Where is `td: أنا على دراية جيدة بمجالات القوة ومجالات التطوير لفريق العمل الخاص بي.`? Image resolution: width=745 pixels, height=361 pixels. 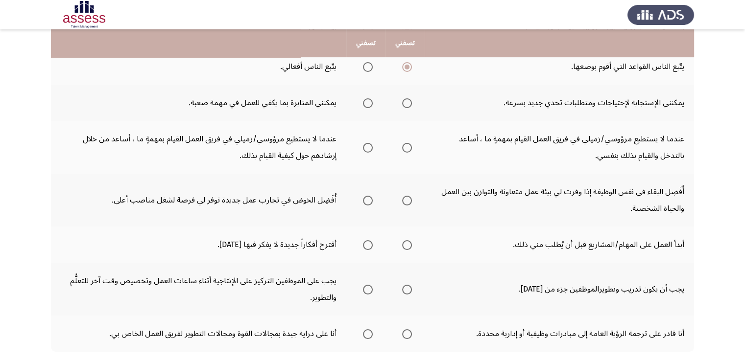
td: أنا على دراية جيدة بمجالات القوة ومجالات التطوير لفريق العمل الخاص بي. is located at coordinates (198, 334).